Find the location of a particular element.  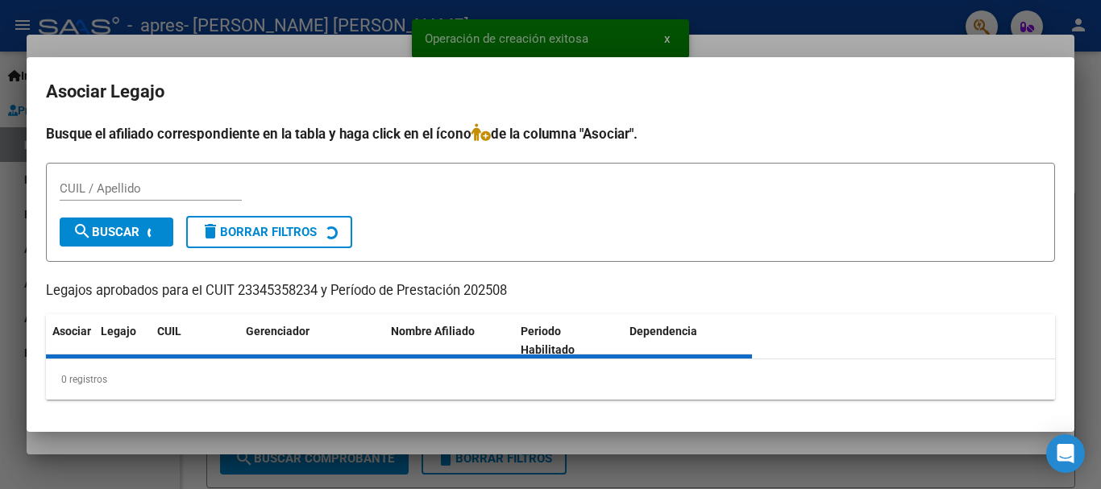

datatable-header-cell: CUIL is located at coordinates (195, 341).